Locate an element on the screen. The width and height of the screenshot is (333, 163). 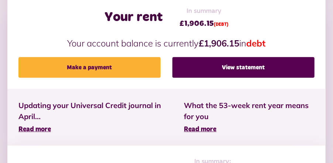
span: What the 53-week rent year means for you is located at coordinates (249, 111).